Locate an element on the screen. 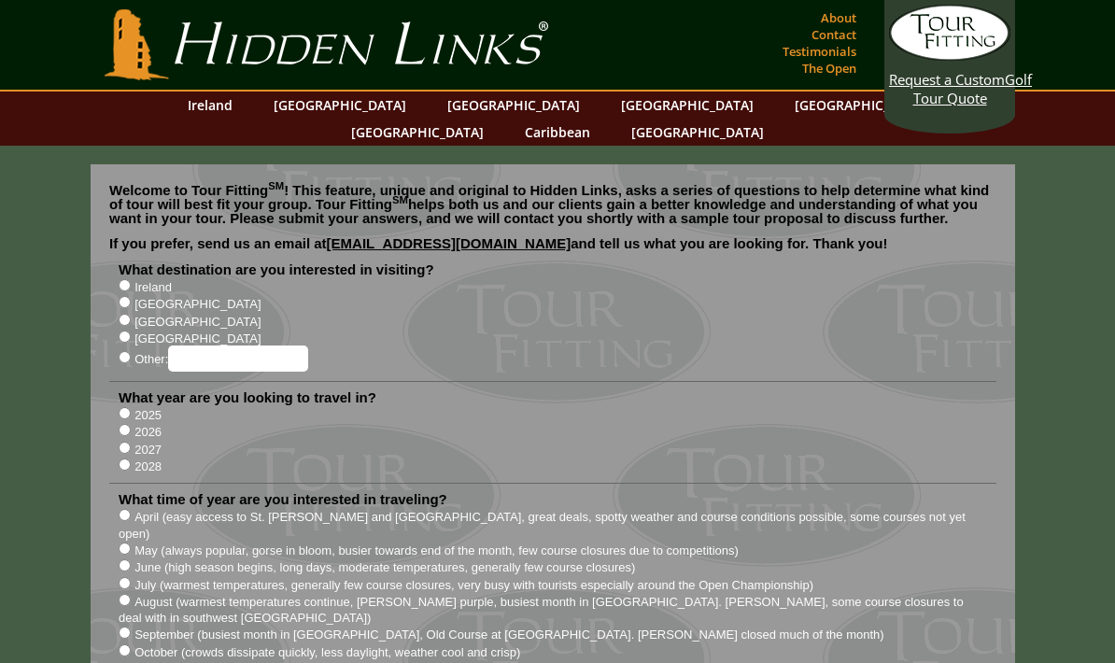  label: October (crowds dissipate quickly, less daylight, weather cool and crisp) is located at coordinates (327, 652).